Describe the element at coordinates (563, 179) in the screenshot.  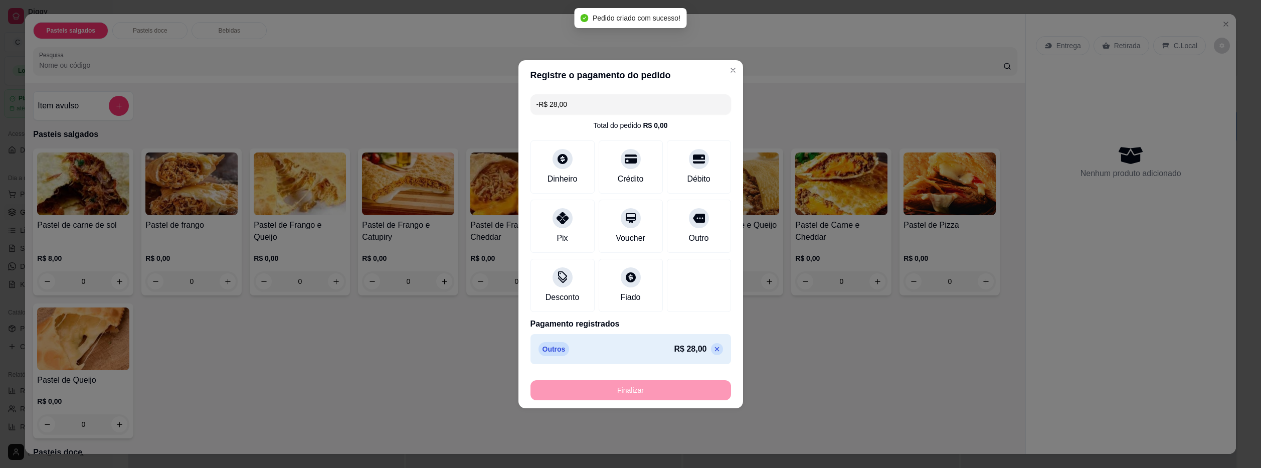
I see `div: Dinheiro` at that location.